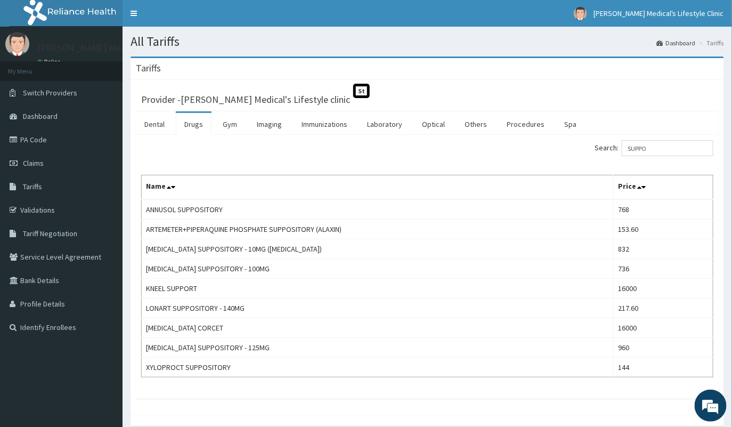 This screenshot has height=427, width=732. Describe the element at coordinates (654, 148) in the screenshot. I see `label: Search:` at that location.